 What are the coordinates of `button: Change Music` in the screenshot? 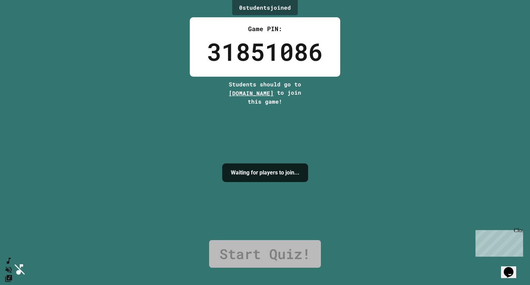 It's located at (9, 278).